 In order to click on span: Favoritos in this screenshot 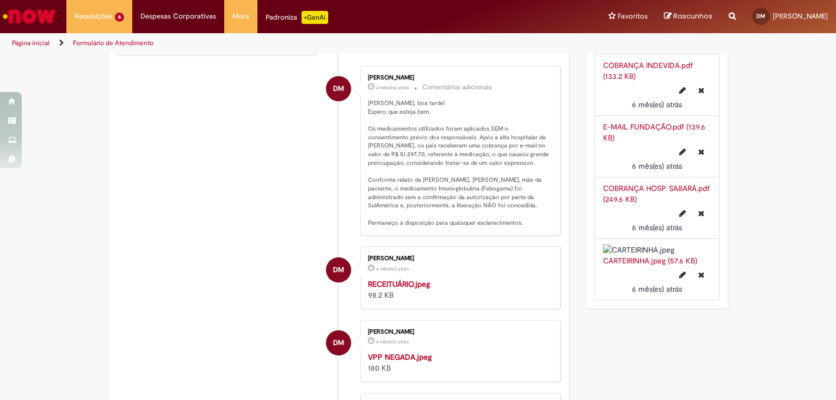, I will do `click(633, 16)`.